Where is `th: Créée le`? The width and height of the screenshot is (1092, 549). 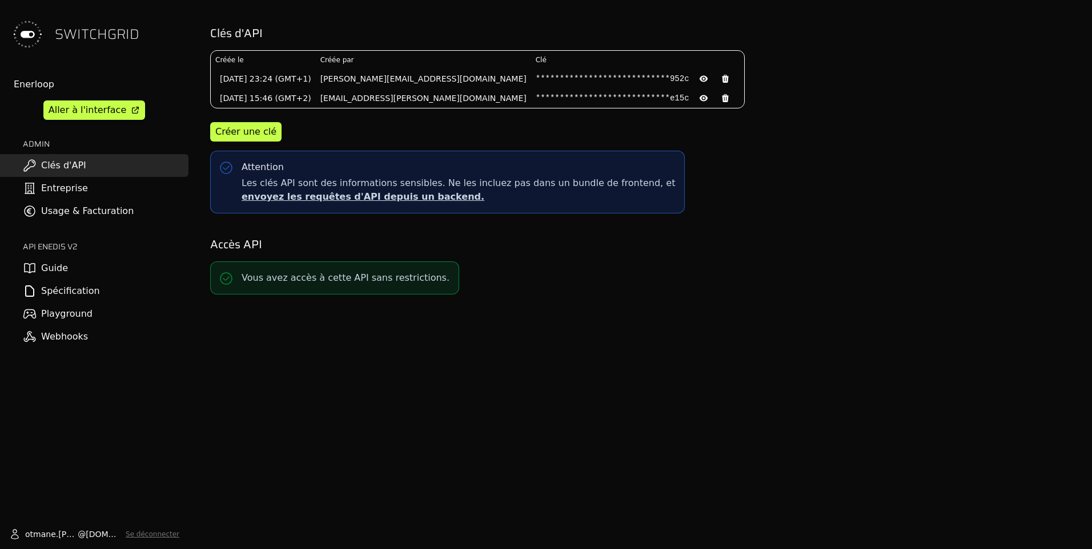
th: Créée le is located at coordinates (263, 60).